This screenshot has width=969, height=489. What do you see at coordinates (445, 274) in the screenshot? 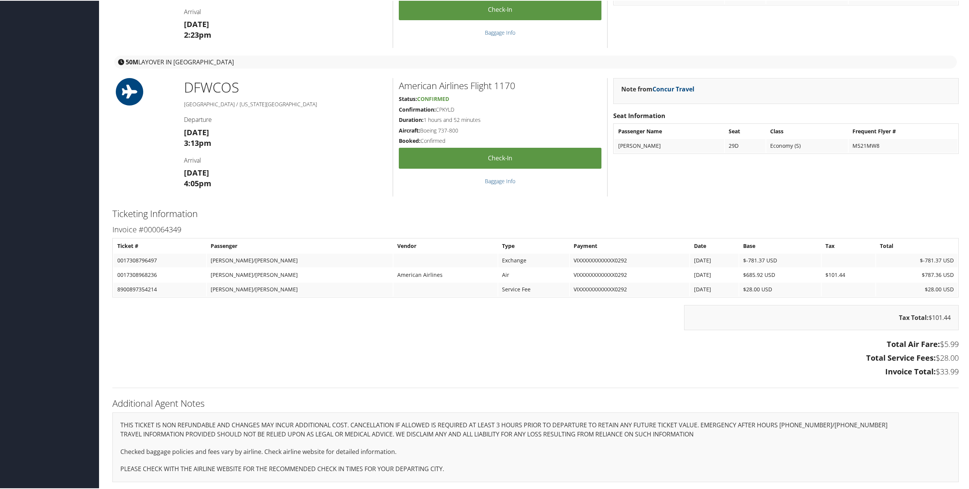
I see `td: American Airlines` at bounding box center [445, 274].